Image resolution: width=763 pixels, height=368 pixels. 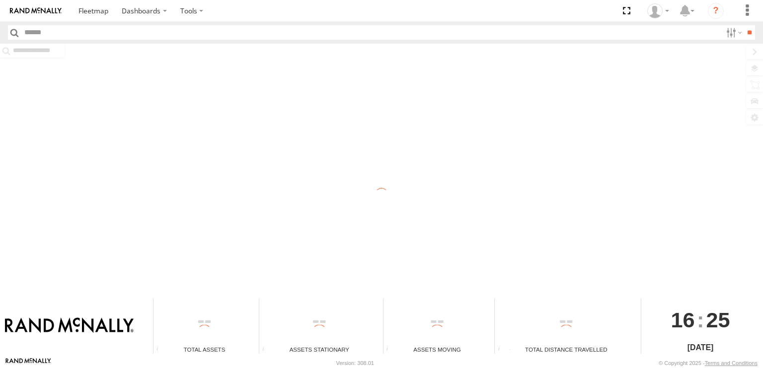 What do you see at coordinates (28, 363) in the screenshot?
I see `a: Visit our Website` at bounding box center [28, 363].